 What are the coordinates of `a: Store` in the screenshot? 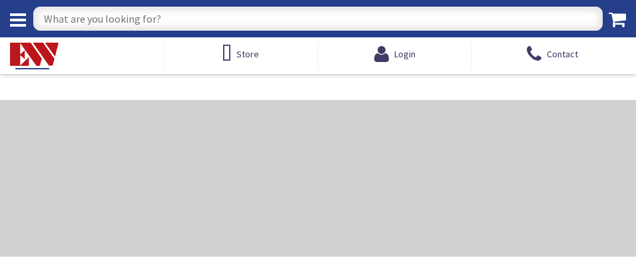 It's located at (240, 54).